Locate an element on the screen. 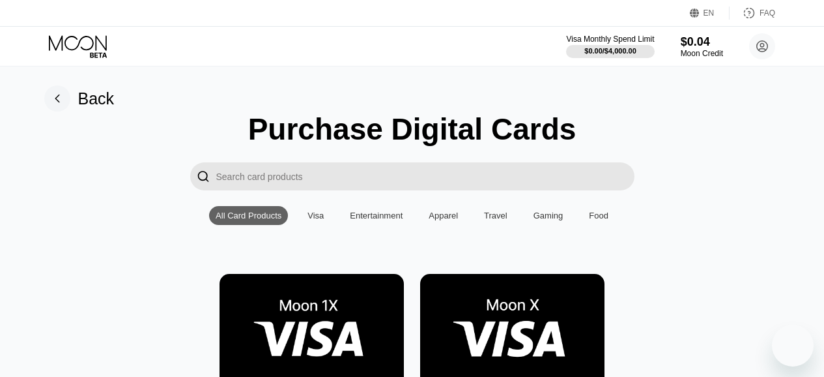 This screenshot has height=377, width=824. div: $0.00 / $4,000.00 is located at coordinates (611, 51).